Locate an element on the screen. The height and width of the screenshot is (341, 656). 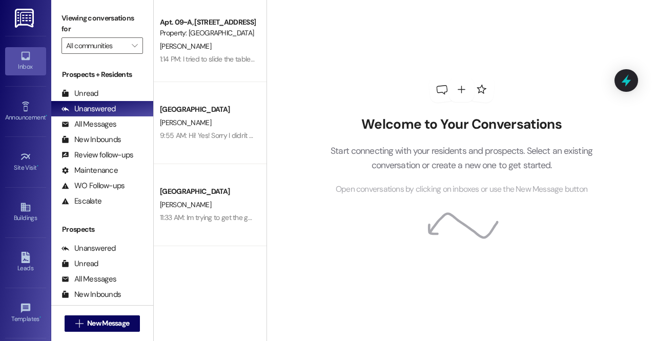
a: Templates • is located at coordinates (26, 313).